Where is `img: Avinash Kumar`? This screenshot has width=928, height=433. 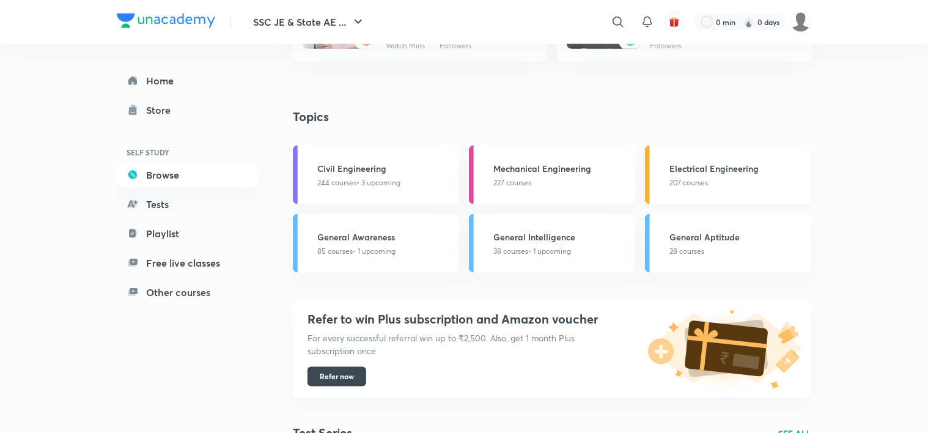 img: Avinash Kumar is located at coordinates (801, 22).